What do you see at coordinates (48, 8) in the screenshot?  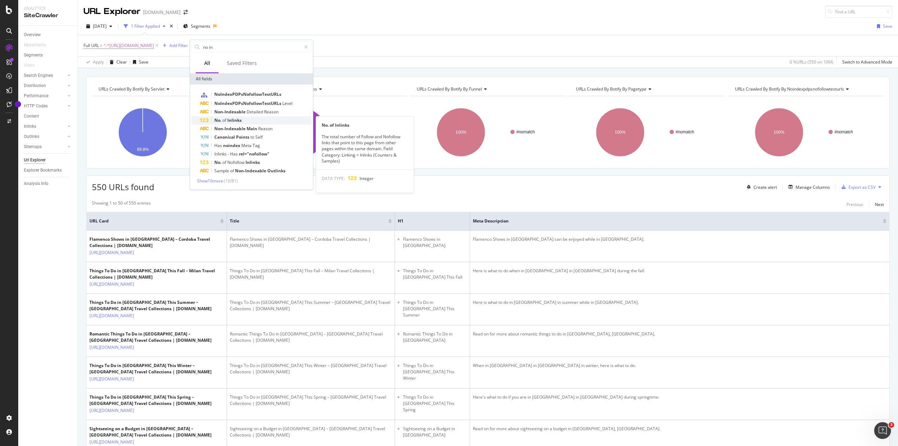 I see `div: Analytics` at bounding box center [48, 8].